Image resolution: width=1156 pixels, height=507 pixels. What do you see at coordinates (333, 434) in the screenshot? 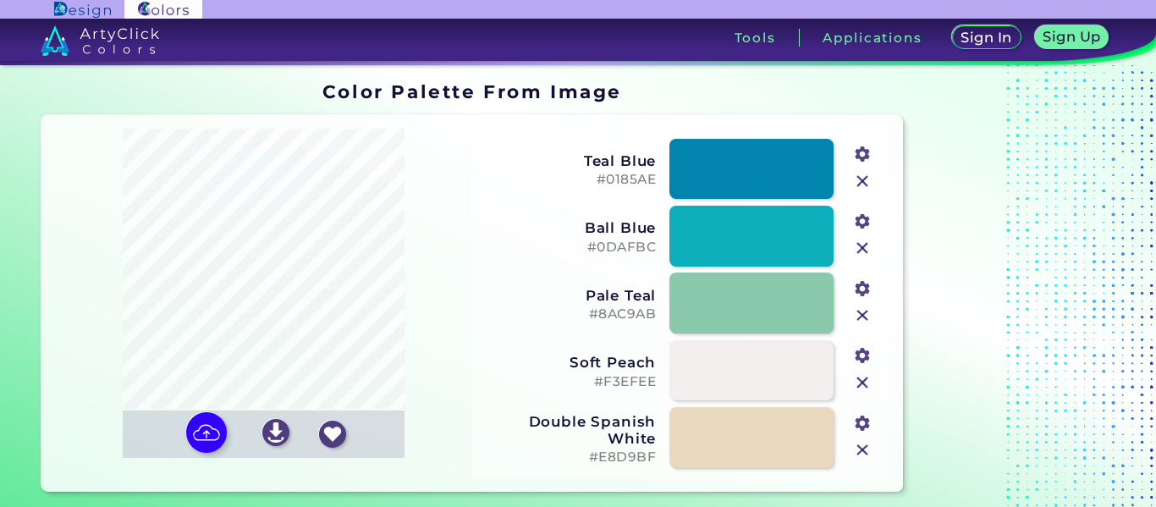
I see `img: icon_favourite_white.svg` at bounding box center [333, 434].